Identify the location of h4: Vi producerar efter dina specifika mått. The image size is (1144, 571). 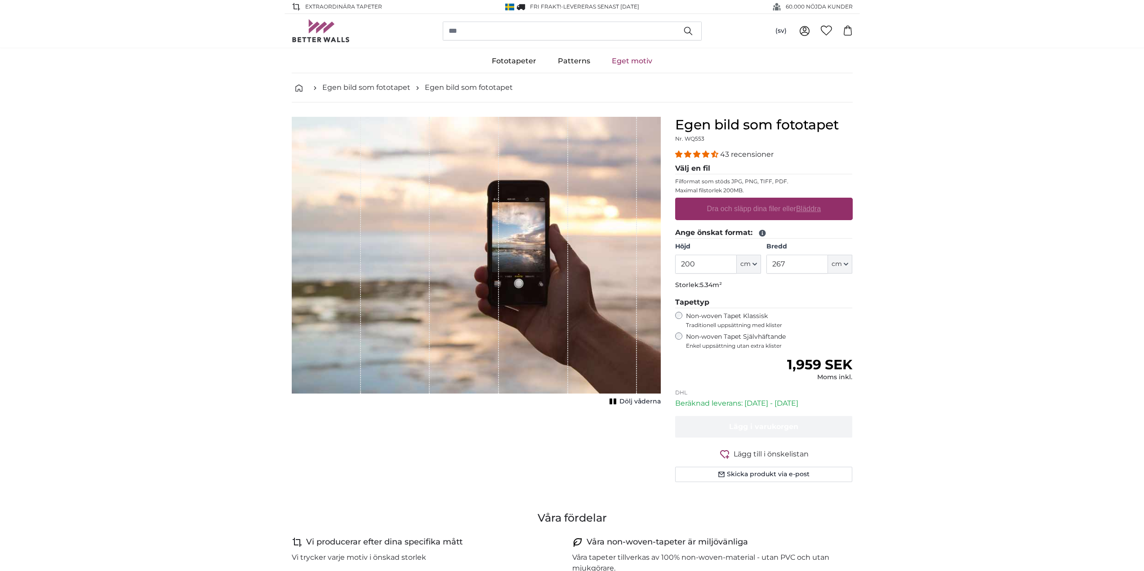
(384, 542).